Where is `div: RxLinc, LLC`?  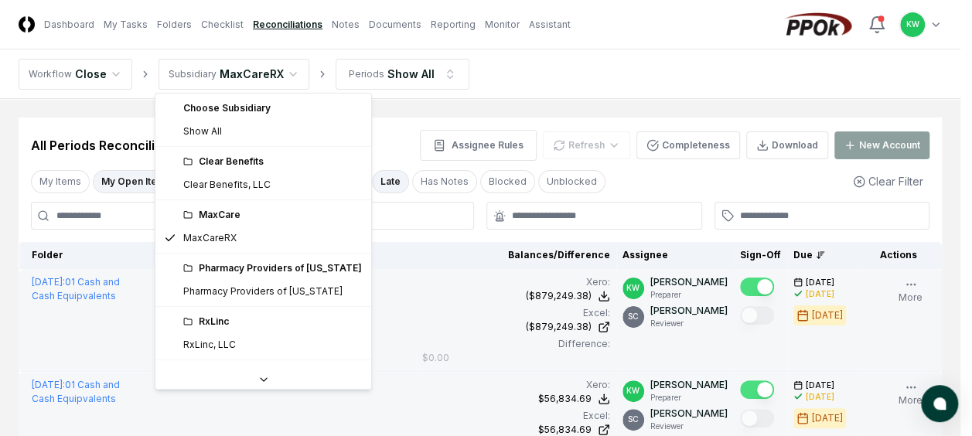
div: RxLinc, LLC is located at coordinates (210, 345).